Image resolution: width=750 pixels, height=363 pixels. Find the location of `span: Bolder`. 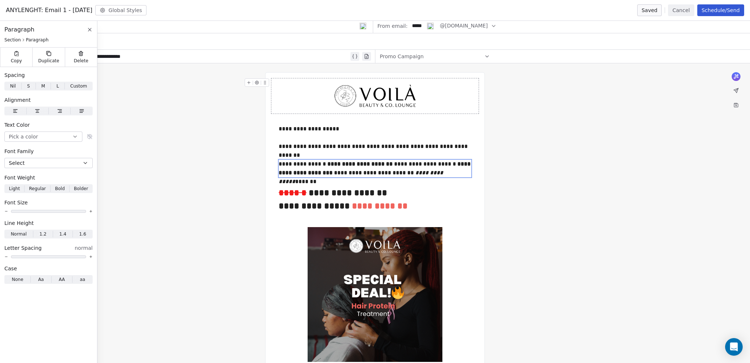

span: Bolder is located at coordinates (81, 189).